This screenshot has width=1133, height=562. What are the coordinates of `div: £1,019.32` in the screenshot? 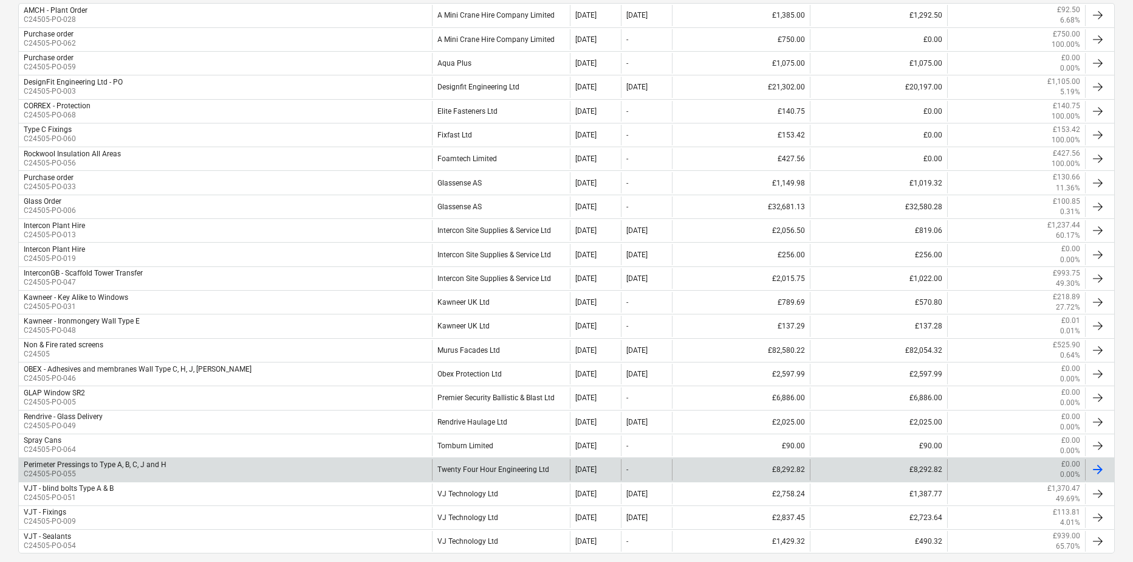 It's located at (879, 182).